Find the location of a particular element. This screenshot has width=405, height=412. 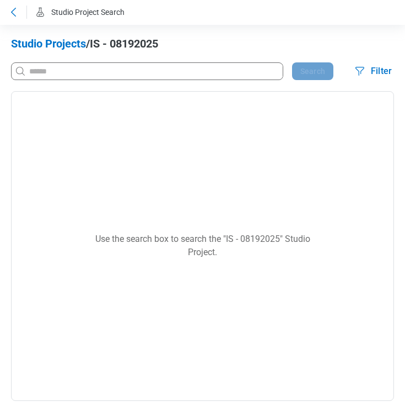

button: Search is located at coordinates (313, 71).